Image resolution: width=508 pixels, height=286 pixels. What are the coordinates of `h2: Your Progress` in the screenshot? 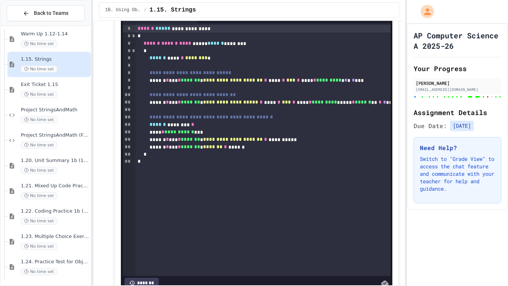 It's located at (458, 68).